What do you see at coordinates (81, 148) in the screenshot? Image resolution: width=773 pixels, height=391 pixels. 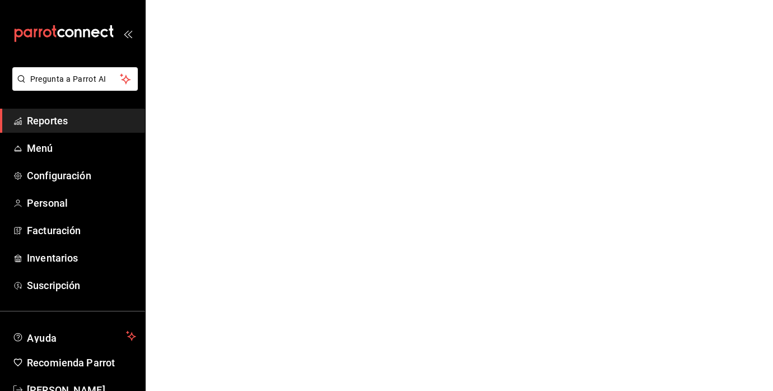 I see `span: Menú` at bounding box center [81, 148].